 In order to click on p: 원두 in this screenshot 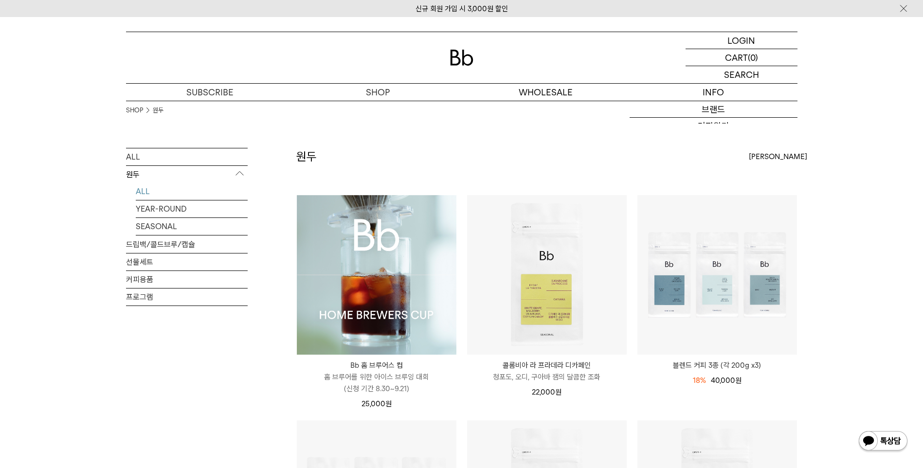, I will do `click(187, 175)`.